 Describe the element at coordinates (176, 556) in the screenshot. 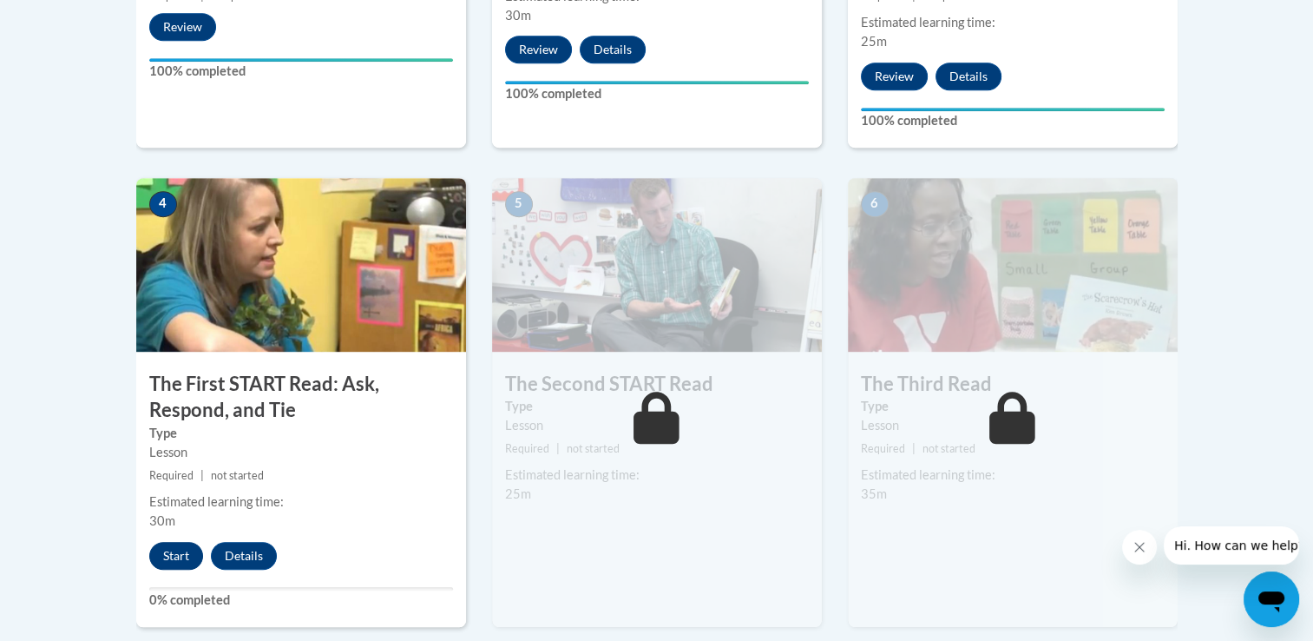

I see `button: Start` at that location.